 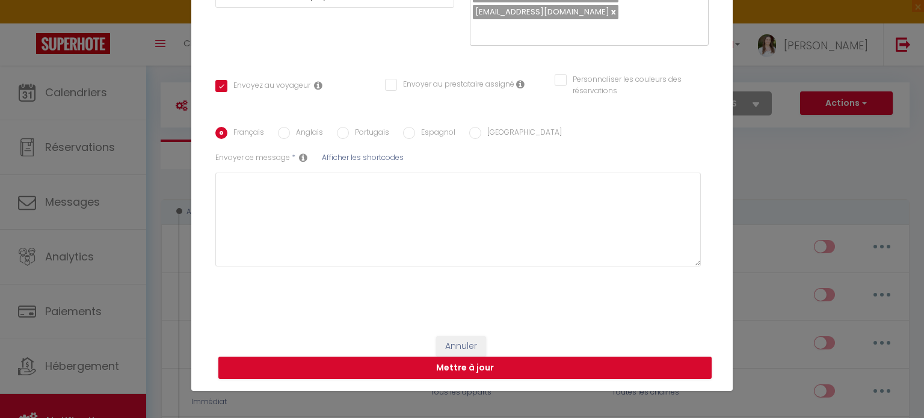 I want to click on label: Portugais, so click(x=369, y=134).